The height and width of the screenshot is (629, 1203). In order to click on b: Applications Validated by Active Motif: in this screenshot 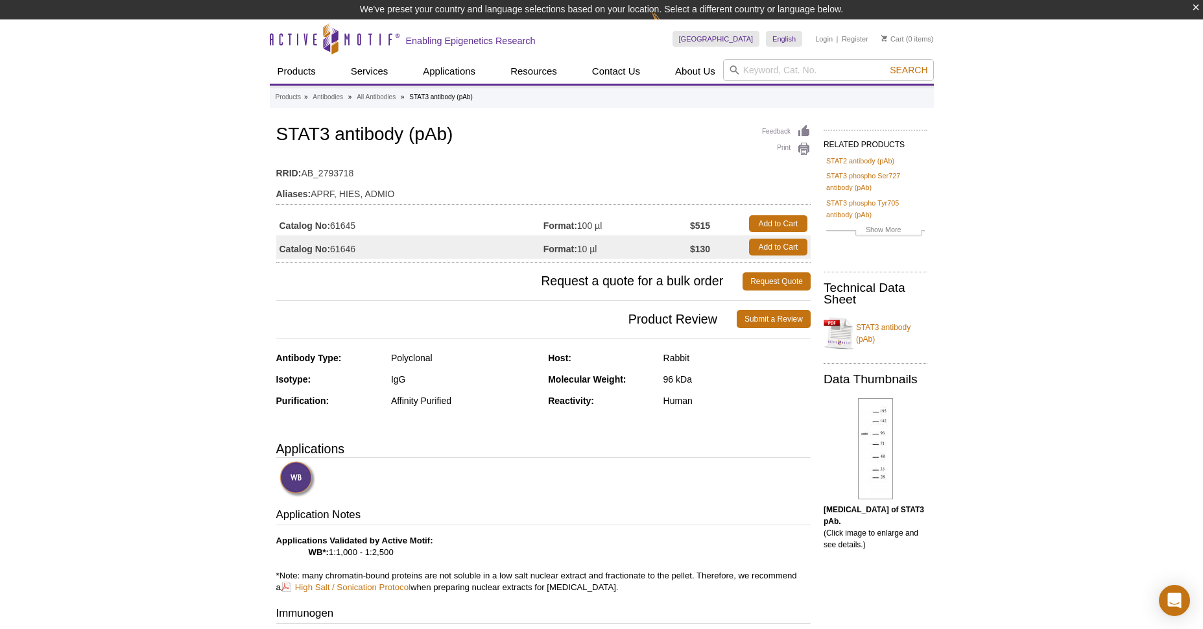, I will do `click(355, 540)`.